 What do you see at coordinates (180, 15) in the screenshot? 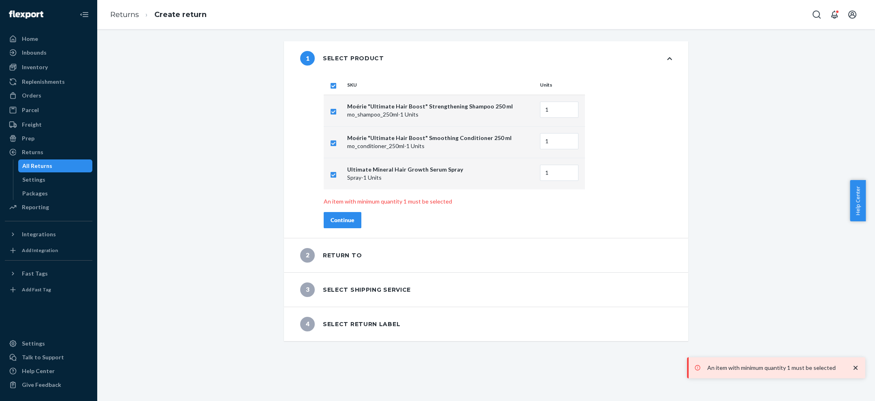
I see `a: Create return` at bounding box center [180, 15].